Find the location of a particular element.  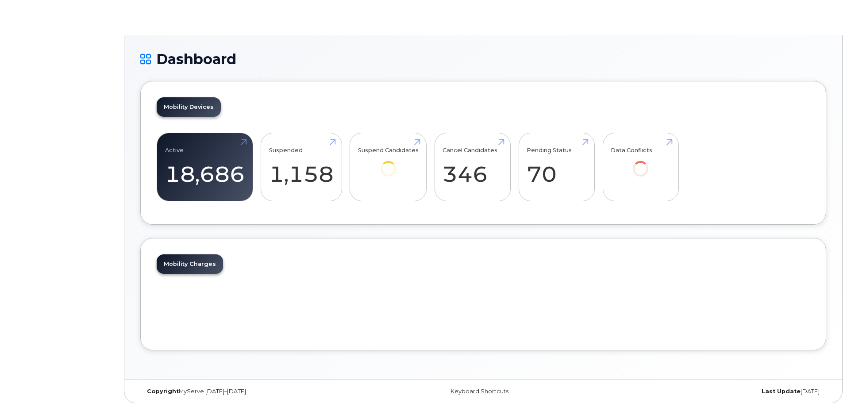

a: Mobility Devices is located at coordinates (189, 107).